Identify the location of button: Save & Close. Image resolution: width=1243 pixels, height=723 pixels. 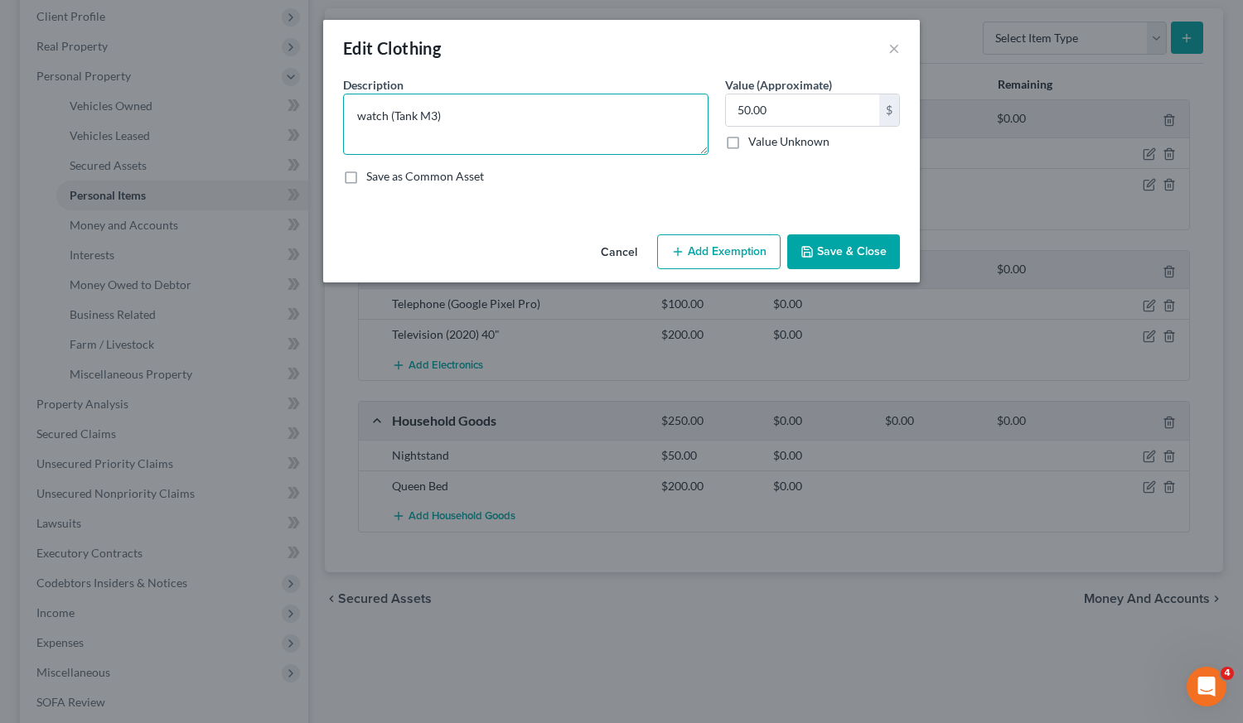
(843, 252).